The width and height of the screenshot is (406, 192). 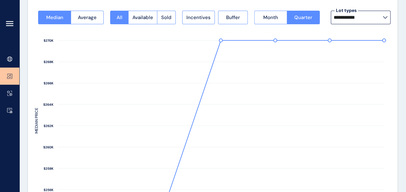 What do you see at coordinates (346, 11) in the screenshot?
I see `label: Lot types` at bounding box center [346, 11].